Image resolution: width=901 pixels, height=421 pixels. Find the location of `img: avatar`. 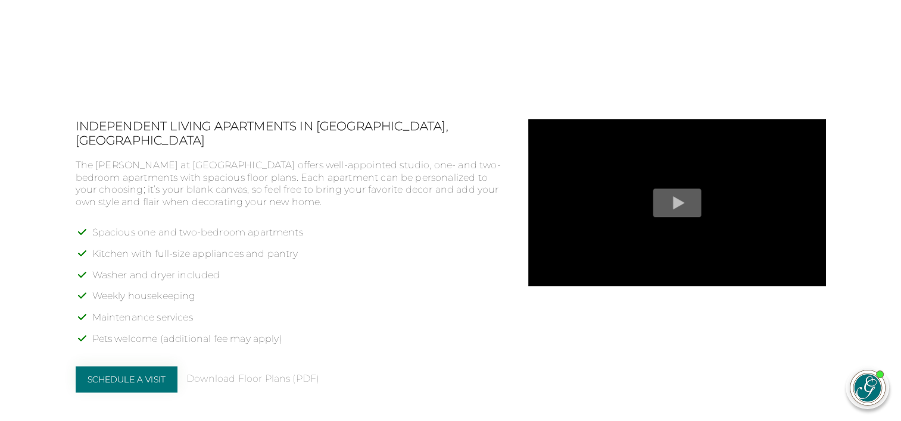

img: avatar is located at coordinates (867, 388).